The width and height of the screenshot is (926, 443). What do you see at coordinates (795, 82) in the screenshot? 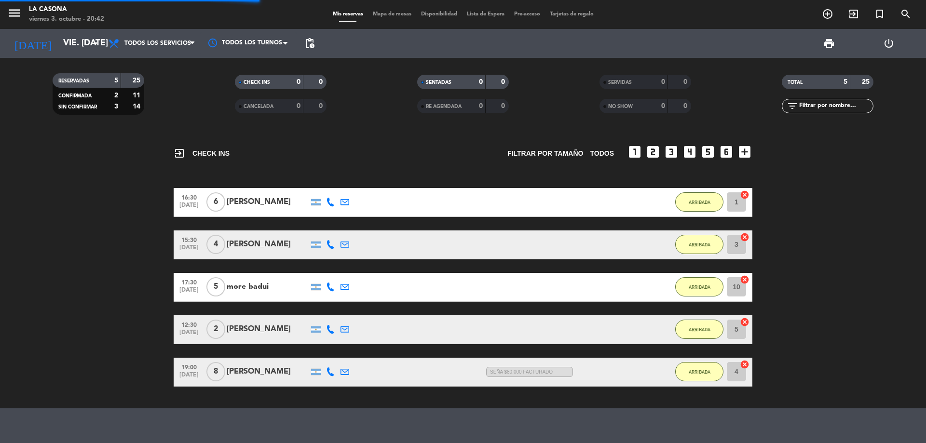
I see `span: TOTAL` at bounding box center [795, 82].